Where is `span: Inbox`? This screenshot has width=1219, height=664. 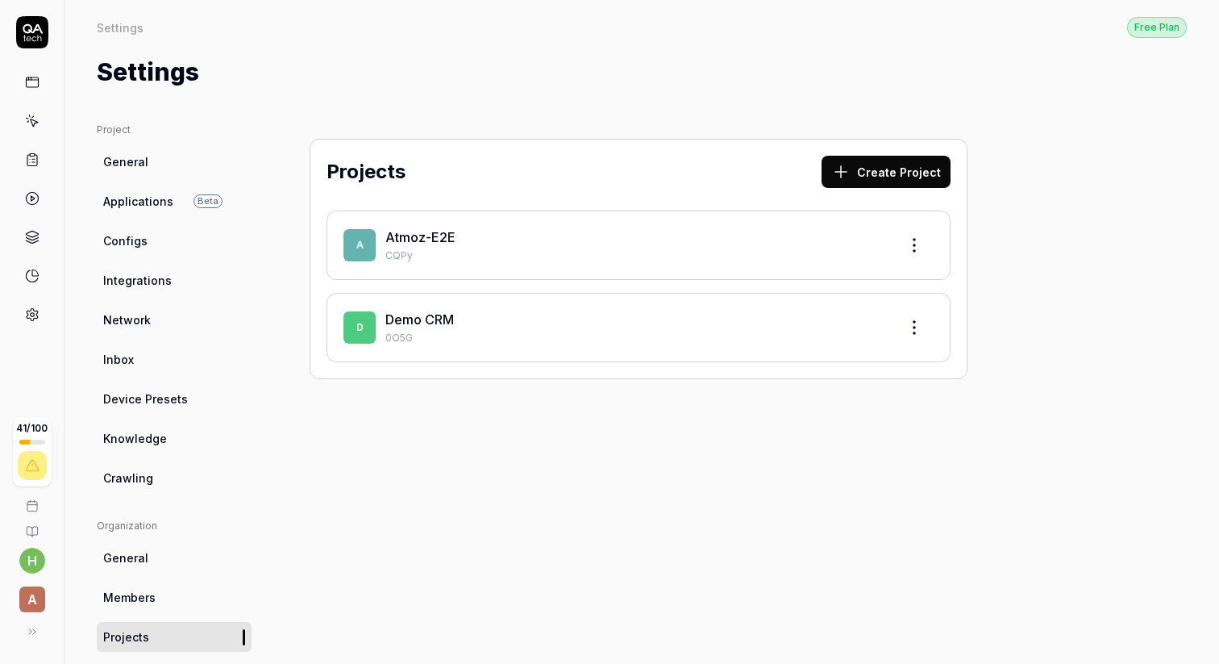 span: Inbox is located at coordinates (119, 359).